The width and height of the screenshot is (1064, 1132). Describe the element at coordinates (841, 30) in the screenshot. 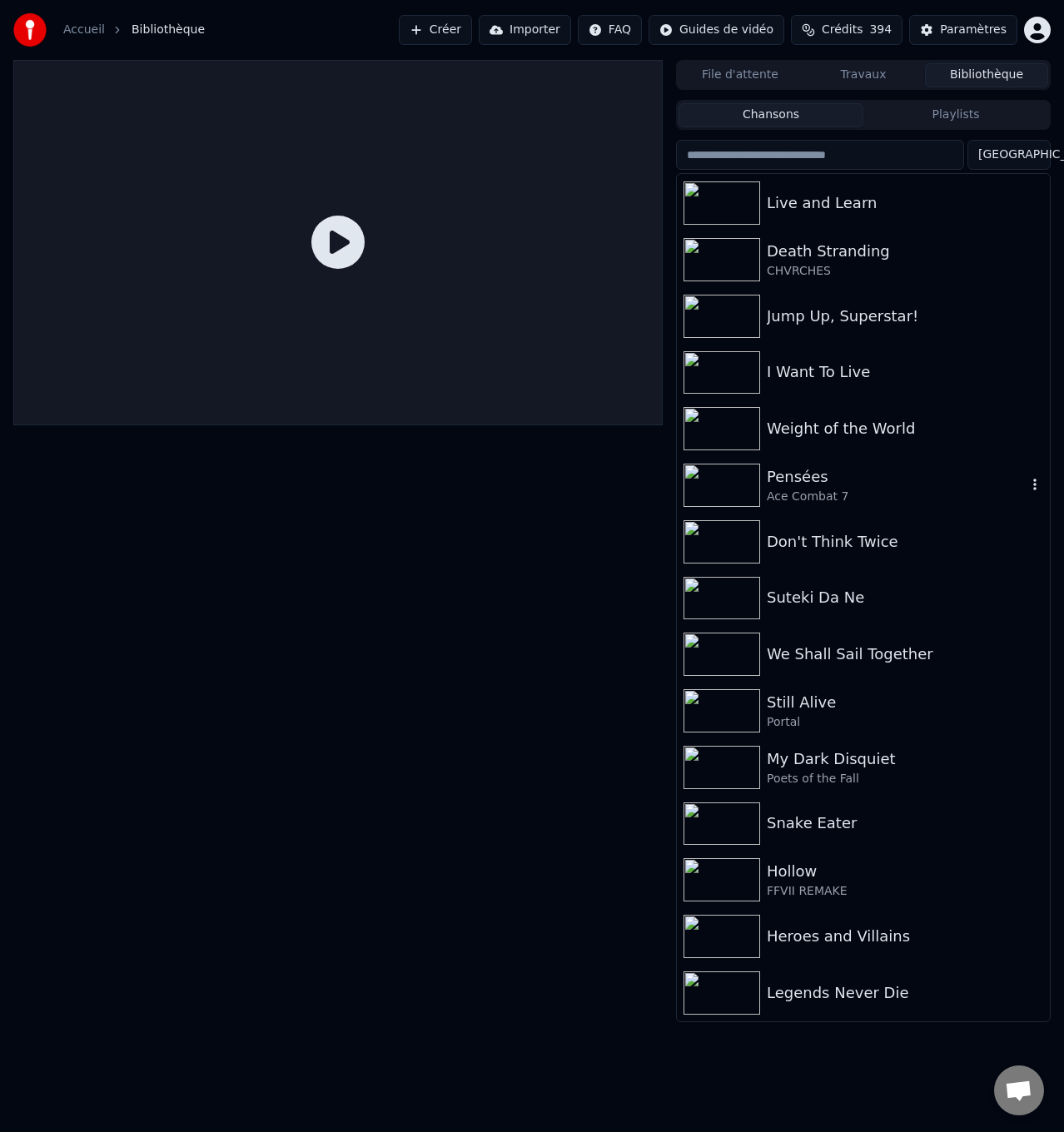

I see `span: Crédits` at that location.